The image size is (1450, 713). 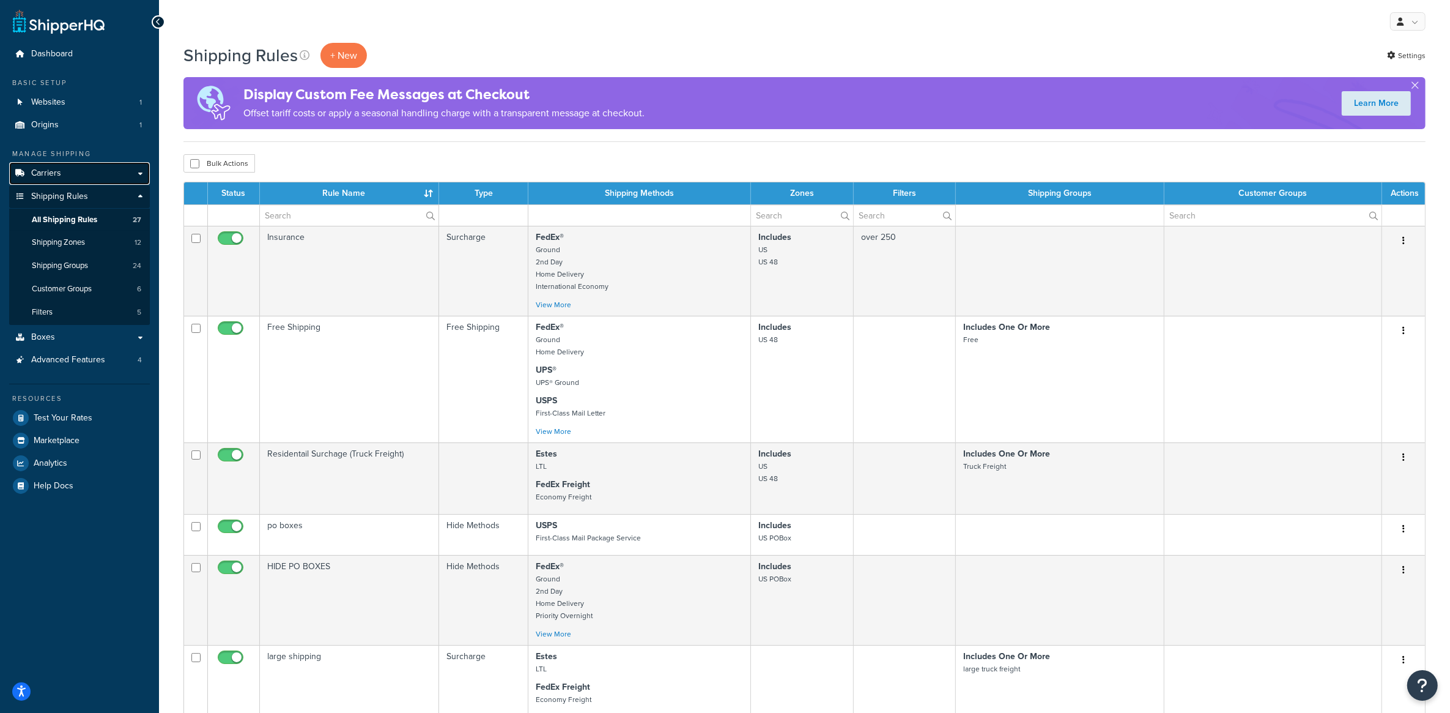 What do you see at coordinates (564, 597) in the screenshot?
I see `small: Ground 2nd Day Home Delivery Priority Overnight` at bounding box center [564, 597].